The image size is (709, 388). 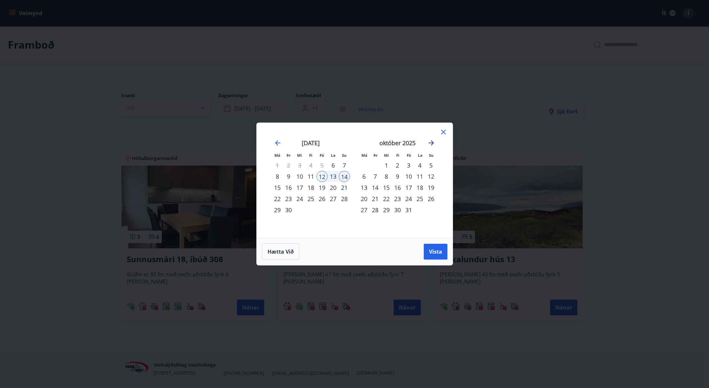 I want to click on button: Hætta við, so click(x=281, y=252).